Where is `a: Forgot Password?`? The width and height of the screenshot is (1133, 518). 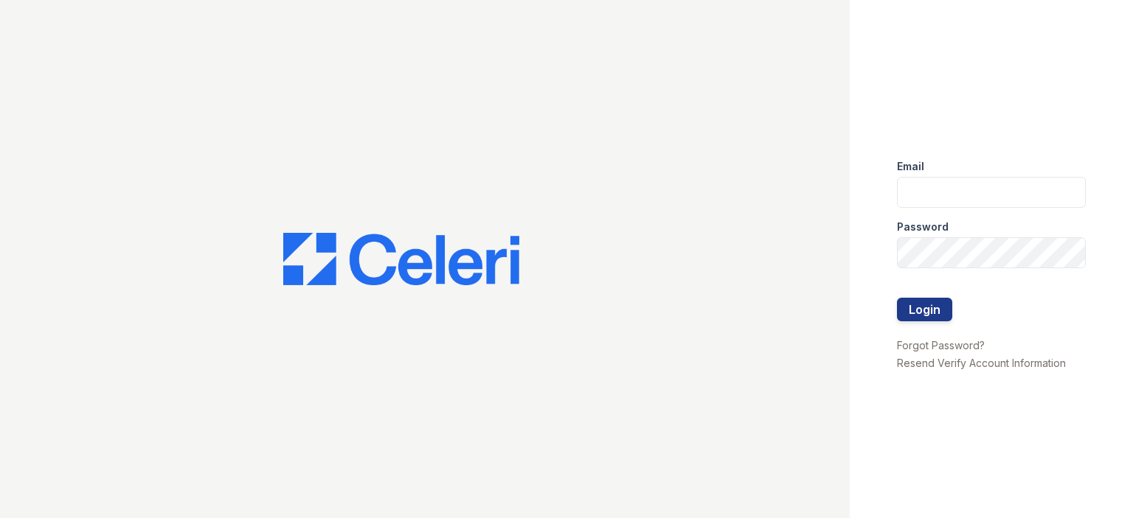 a: Forgot Password? is located at coordinates (940, 345).